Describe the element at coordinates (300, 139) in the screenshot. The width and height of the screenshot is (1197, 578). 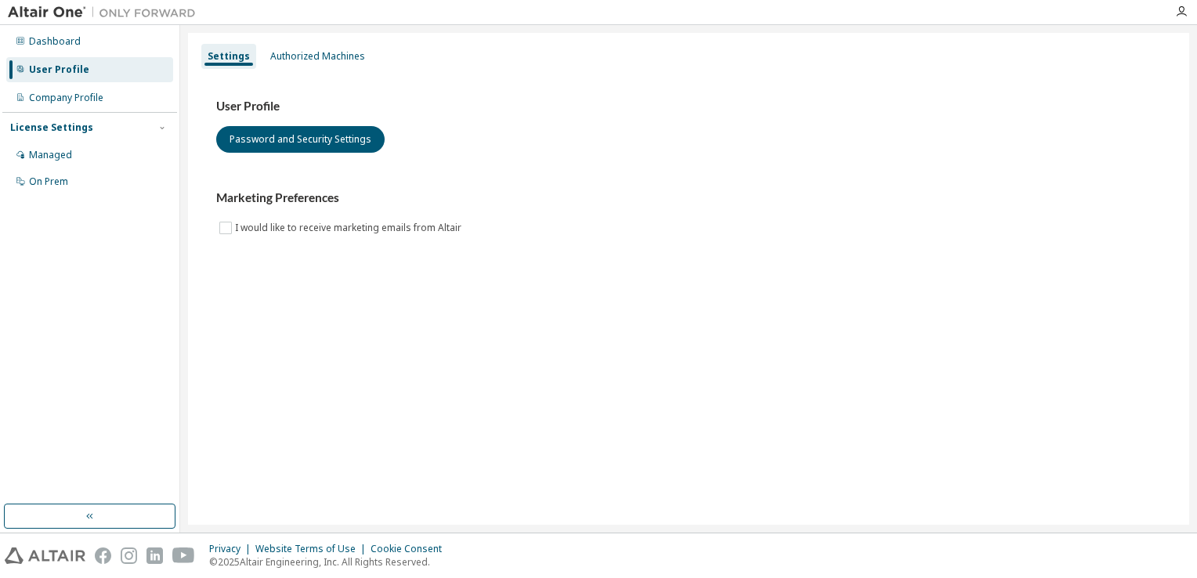
I see `button: Password and Security Settings` at that location.